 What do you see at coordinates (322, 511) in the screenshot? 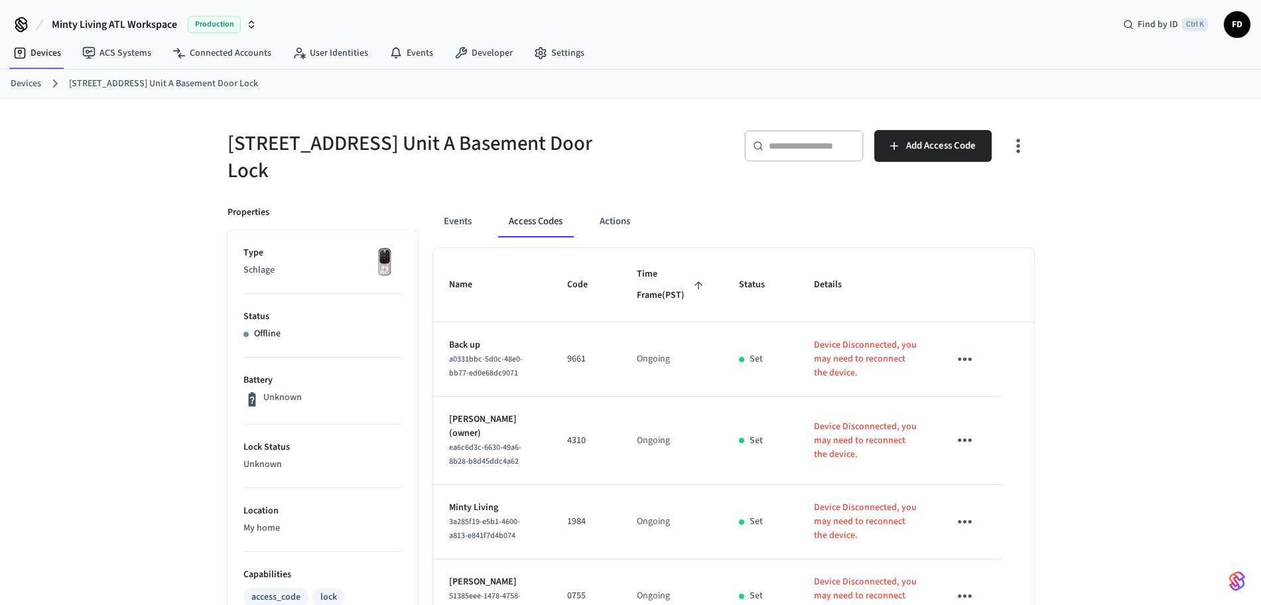
I see `p: Location` at bounding box center [322, 511].